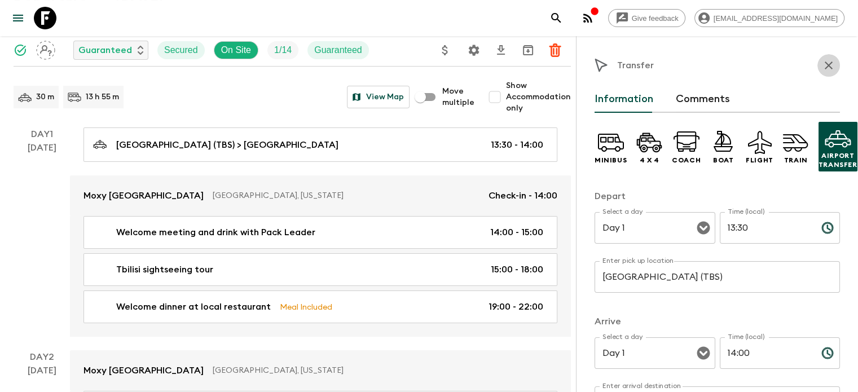 The width and height of the screenshot is (858, 392). Describe the element at coordinates (46, 49) in the screenshot. I see `span: Assign pack leader` at that location.